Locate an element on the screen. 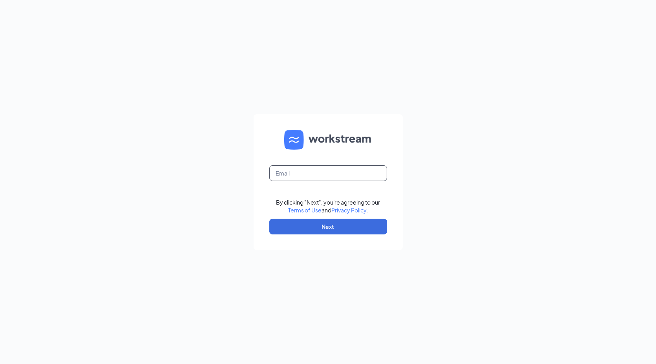 The image size is (656, 364). a: Privacy Policy is located at coordinates (349, 210).